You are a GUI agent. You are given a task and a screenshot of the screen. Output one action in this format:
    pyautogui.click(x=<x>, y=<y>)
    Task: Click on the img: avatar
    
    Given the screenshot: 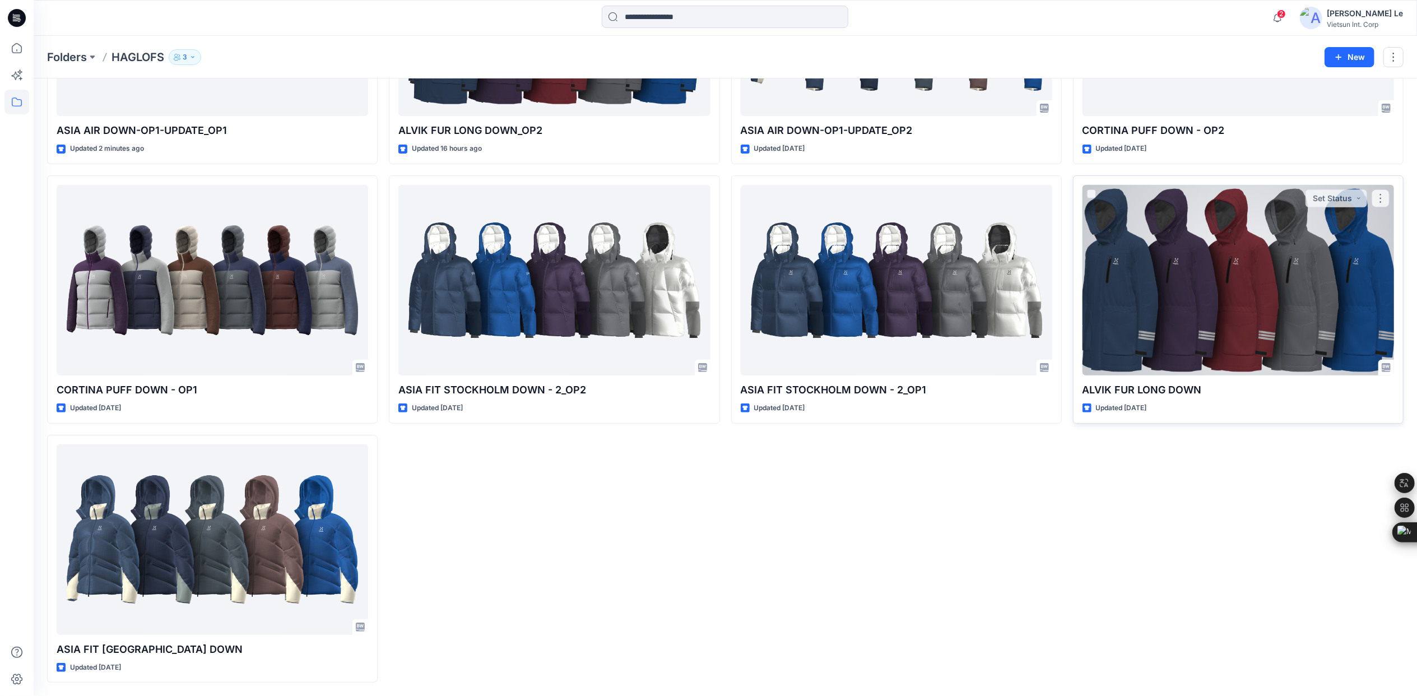 What is the action you would take?
    pyautogui.click(x=1311, y=18)
    